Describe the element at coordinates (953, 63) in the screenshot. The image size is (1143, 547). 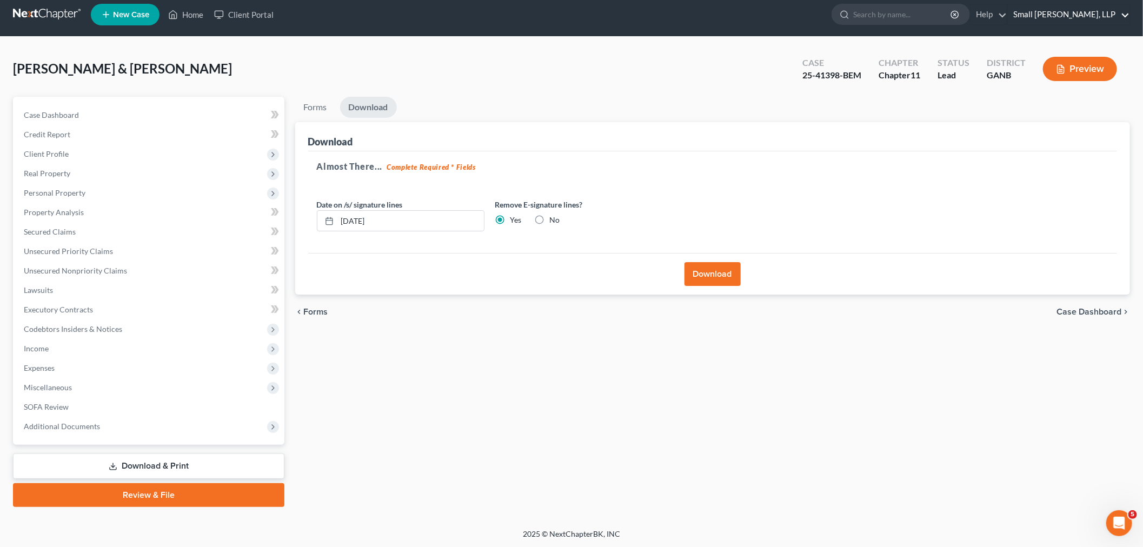
I see `div: Status` at that location.